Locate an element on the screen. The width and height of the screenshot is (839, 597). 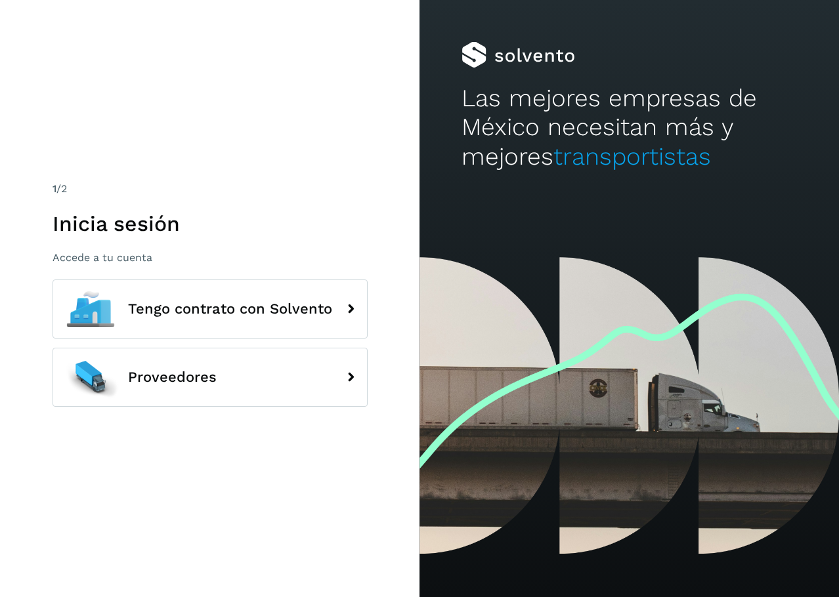
button: Proveedores is located at coordinates (210, 377).